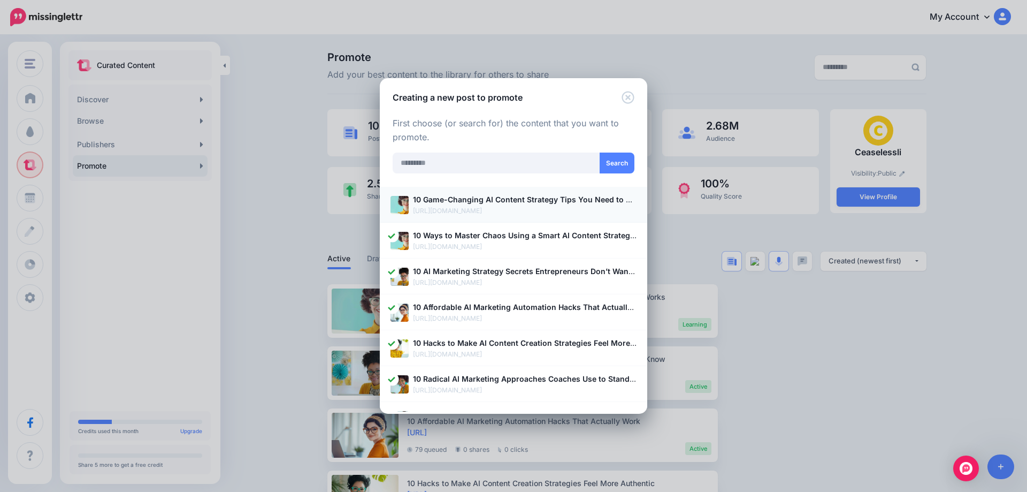 This screenshot has width=1027, height=492. What do you see at coordinates (400, 241) in the screenshot?
I see `img: 18cd3a93e4ed18c9a05fcda32aa86f00_thumb.jpg` at bounding box center [400, 241].